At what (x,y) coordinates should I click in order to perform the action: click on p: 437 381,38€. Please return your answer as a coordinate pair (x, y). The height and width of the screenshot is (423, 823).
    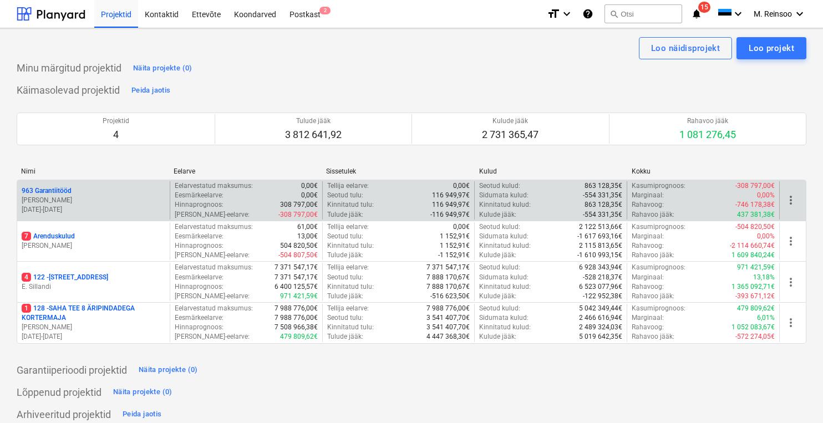
    Looking at the image, I should click on (756, 215).